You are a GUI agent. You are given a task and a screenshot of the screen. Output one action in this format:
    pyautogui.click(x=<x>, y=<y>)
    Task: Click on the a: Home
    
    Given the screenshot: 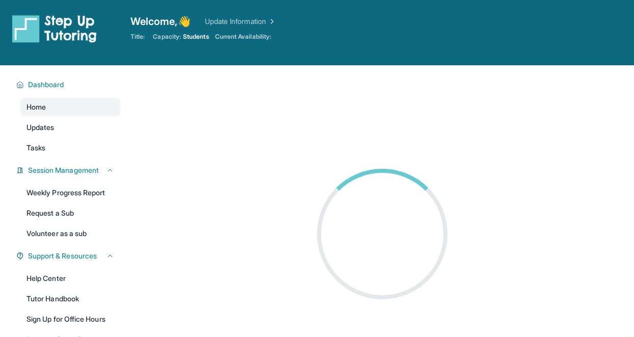 What is the action you would take?
    pyautogui.click(x=70, y=107)
    